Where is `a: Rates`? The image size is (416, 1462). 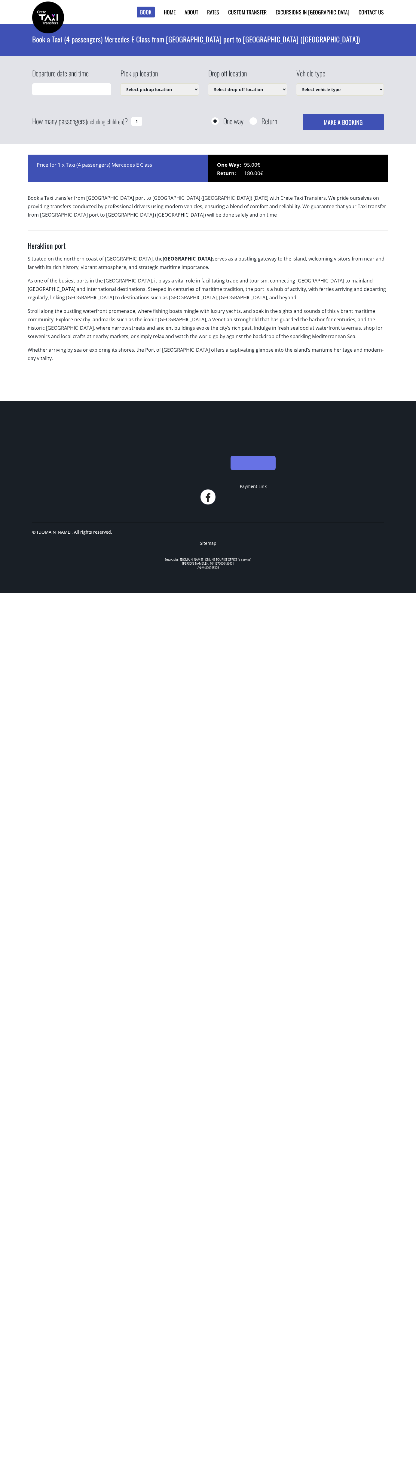 a: Rates is located at coordinates (213, 12).